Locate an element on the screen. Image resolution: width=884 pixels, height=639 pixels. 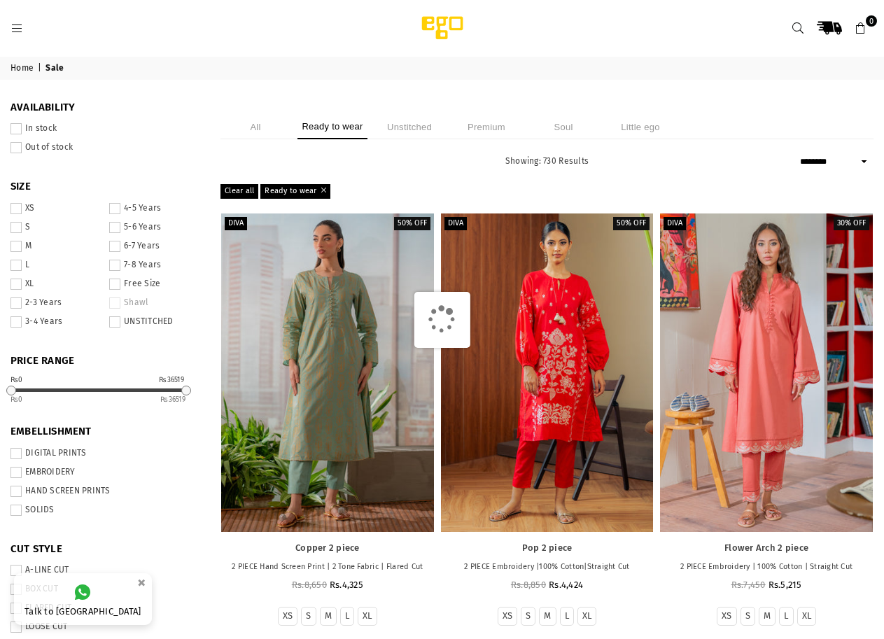
span: Rs.4,424 is located at coordinates (566, 585).